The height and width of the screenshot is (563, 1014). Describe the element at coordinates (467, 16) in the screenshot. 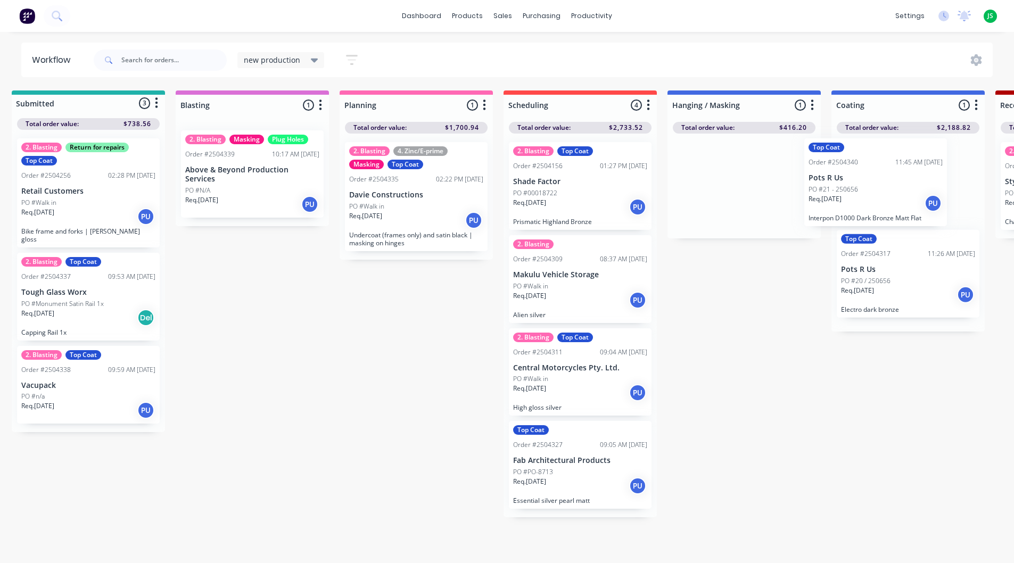

I see `div: products` at that location.